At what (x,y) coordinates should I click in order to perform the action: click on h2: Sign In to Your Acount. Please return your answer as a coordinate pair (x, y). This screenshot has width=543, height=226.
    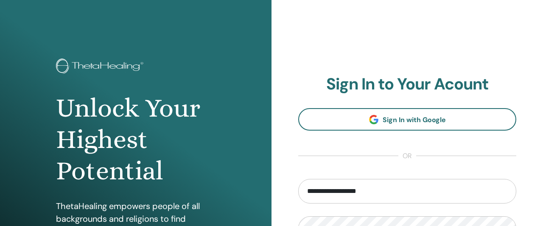
    Looking at the image, I should click on (407, 84).